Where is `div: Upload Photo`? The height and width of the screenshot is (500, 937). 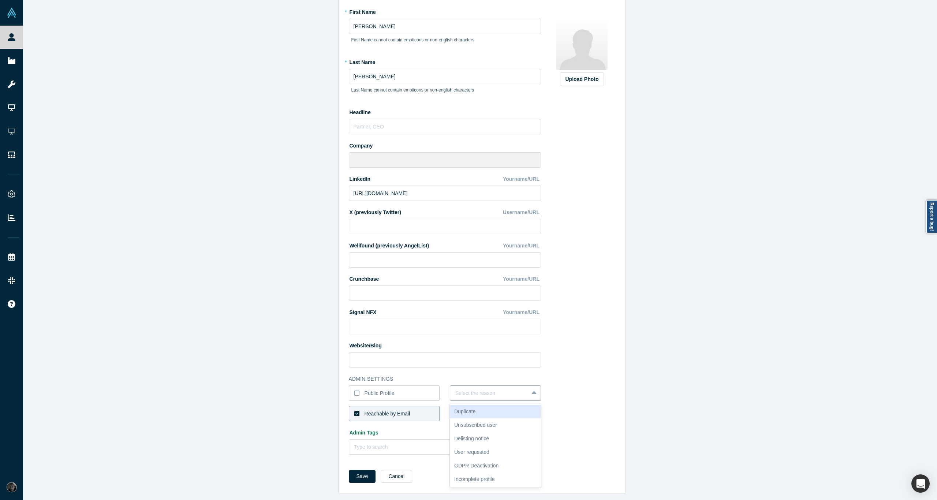
div: Upload Photo is located at coordinates (582, 79).